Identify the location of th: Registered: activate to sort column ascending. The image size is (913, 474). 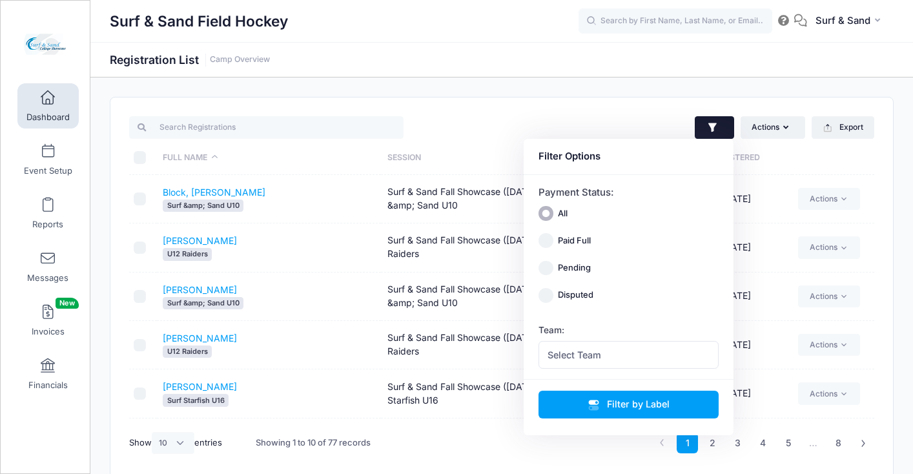
(736, 158).